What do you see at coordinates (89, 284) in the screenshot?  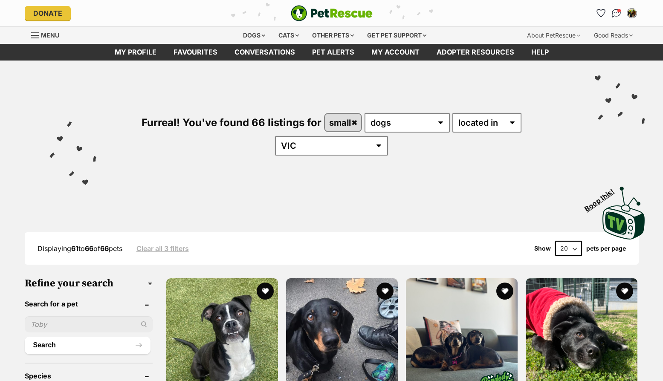 I see `h3: Refine your search` at bounding box center [89, 284].